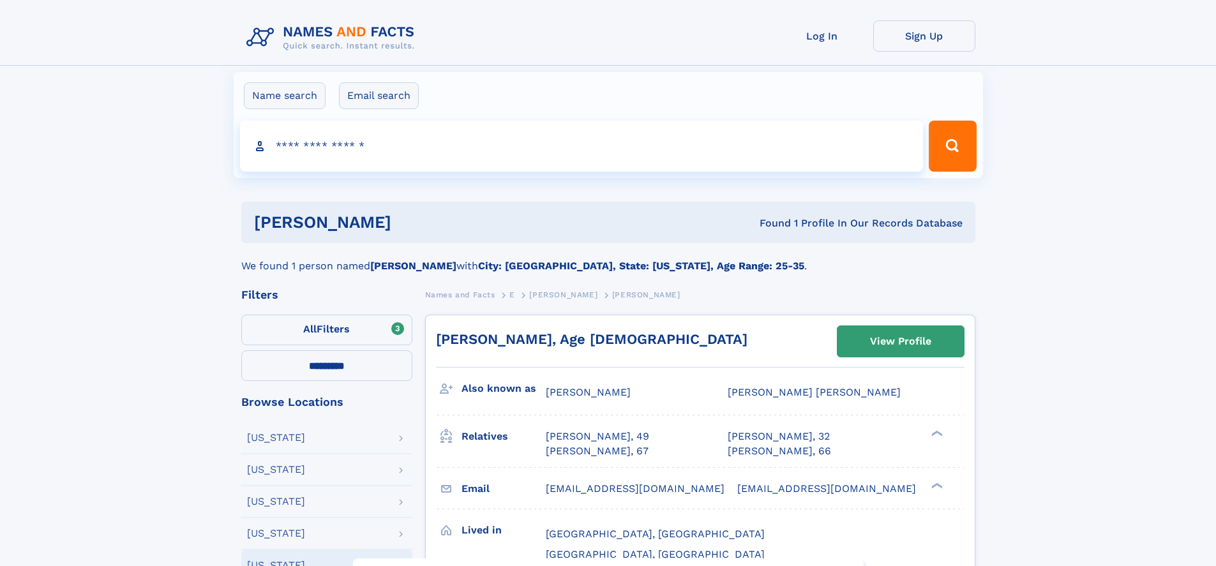  I want to click on span: E, so click(512, 295).